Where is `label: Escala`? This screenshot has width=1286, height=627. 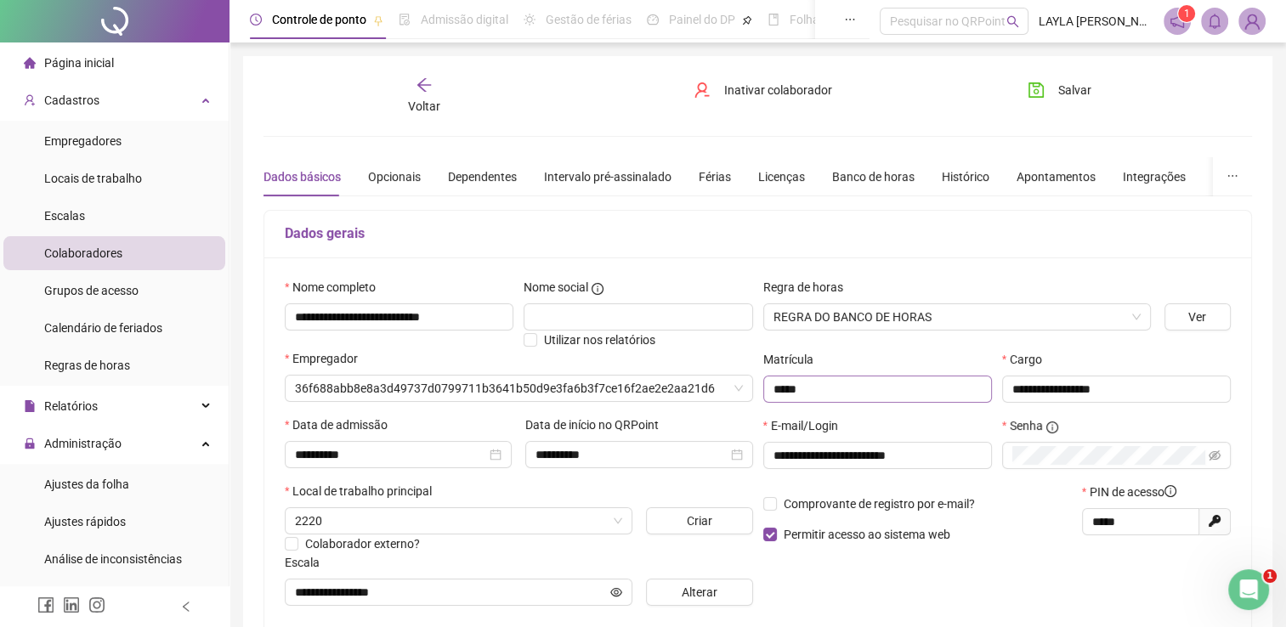
label: Escala is located at coordinates (308, 563).